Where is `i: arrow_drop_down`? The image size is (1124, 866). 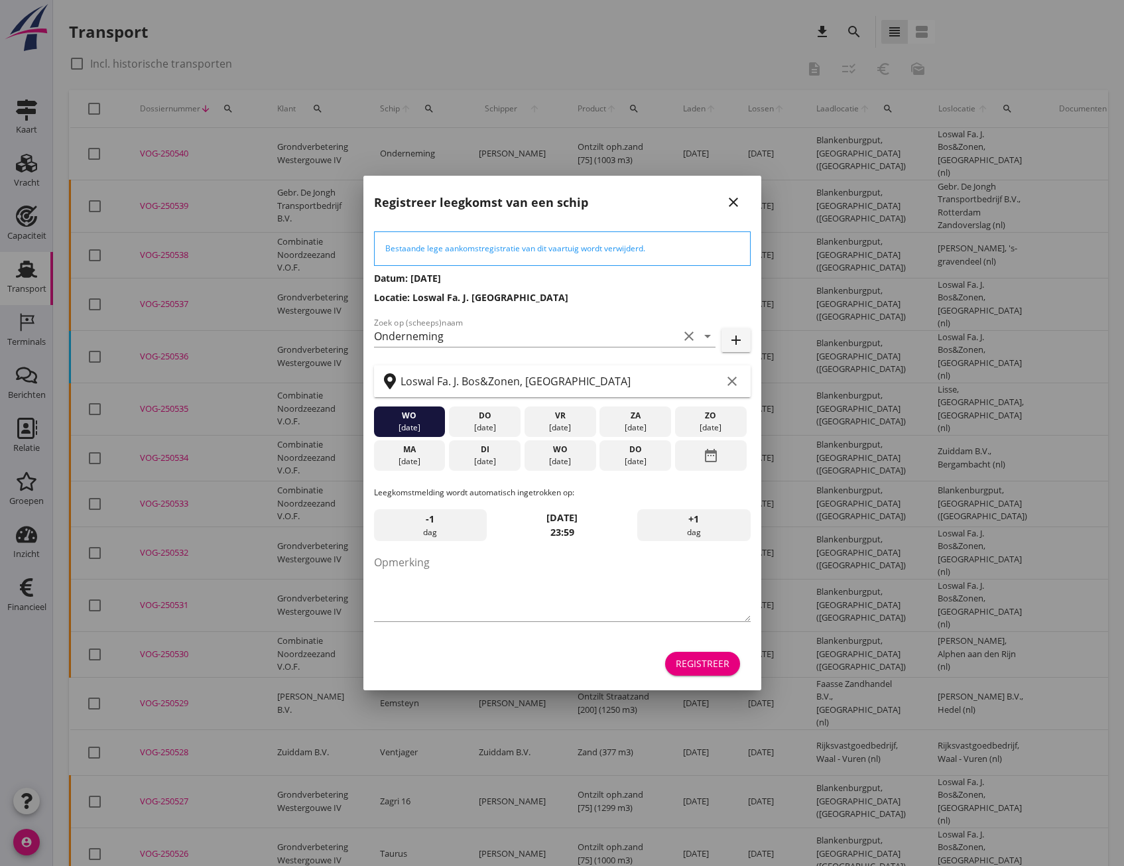
i: arrow_drop_down is located at coordinates (708, 336).